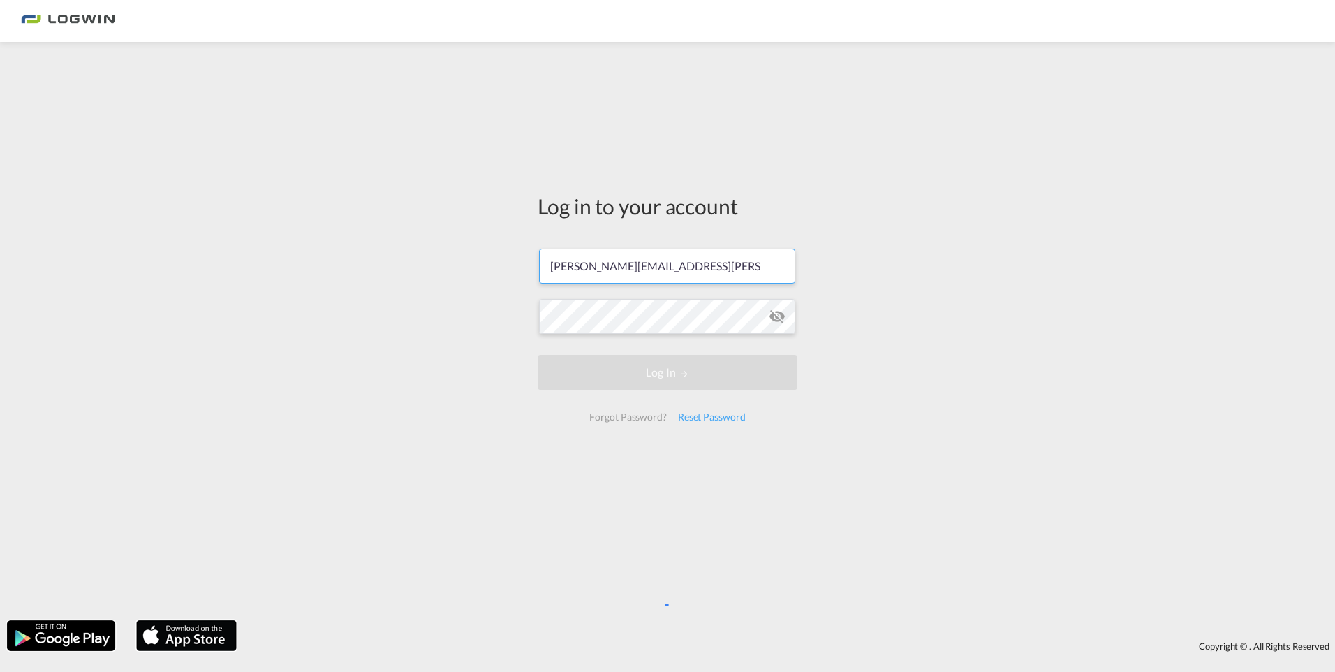 The image size is (1335, 672). What do you see at coordinates (711, 417) in the screenshot?
I see `div: Reset Password` at bounding box center [711, 417].